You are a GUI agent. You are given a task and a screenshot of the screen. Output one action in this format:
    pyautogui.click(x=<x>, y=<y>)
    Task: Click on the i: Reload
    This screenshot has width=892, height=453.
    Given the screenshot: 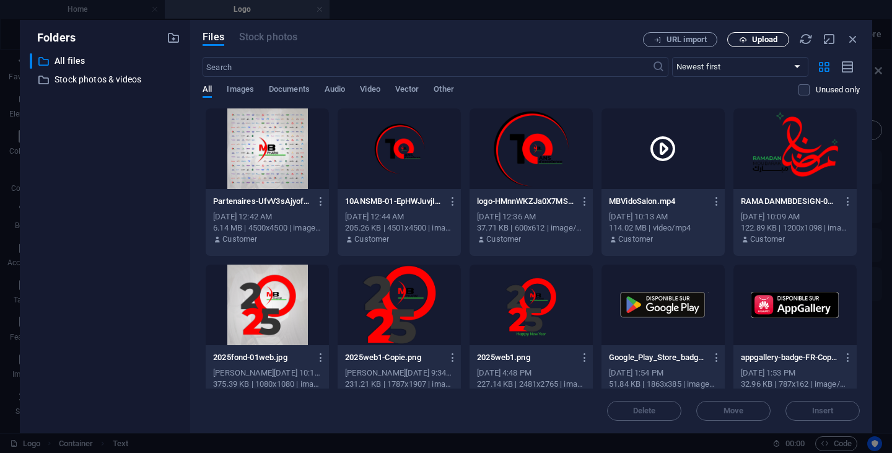 What is the action you would take?
    pyautogui.click(x=806, y=39)
    